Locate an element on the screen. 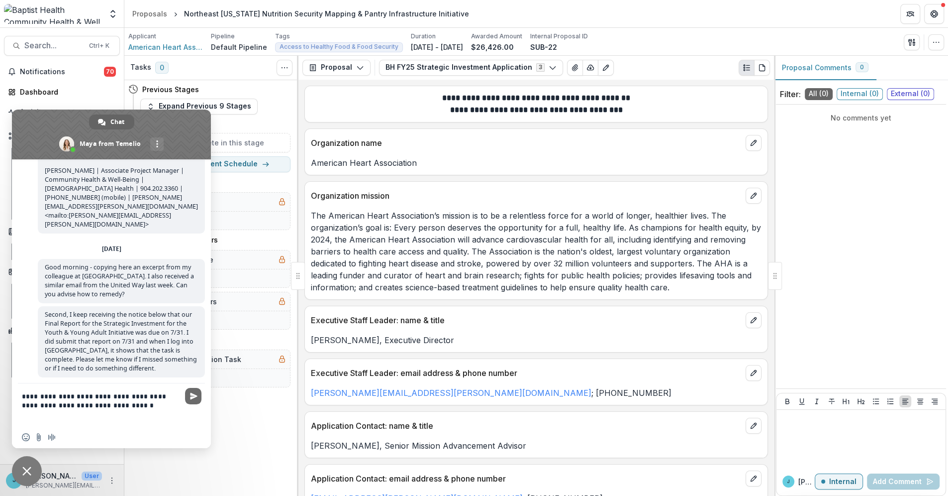 The width and height of the screenshot is (948, 496). button: Open entity switcher is located at coordinates (113, 14).